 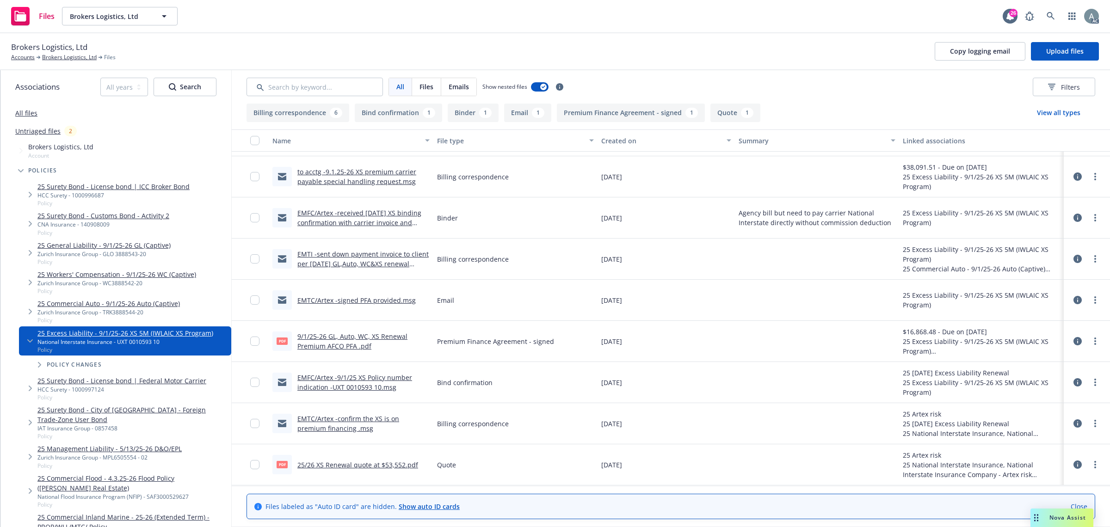 I want to click on input: Select all, so click(x=255, y=141).